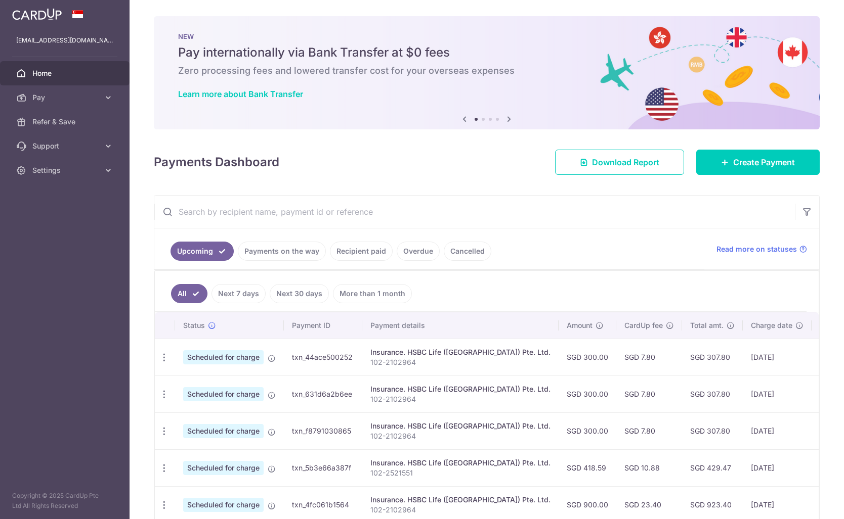 This screenshot has height=519, width=844. What do you see at coordinates (66, 73) in the screenshot?
I see `span: Home` at bounding box center [66, 73].